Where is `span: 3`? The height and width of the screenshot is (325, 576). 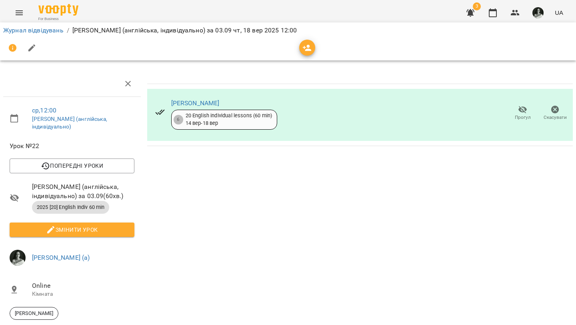
span: 3 is located at coordinates (477, 6).